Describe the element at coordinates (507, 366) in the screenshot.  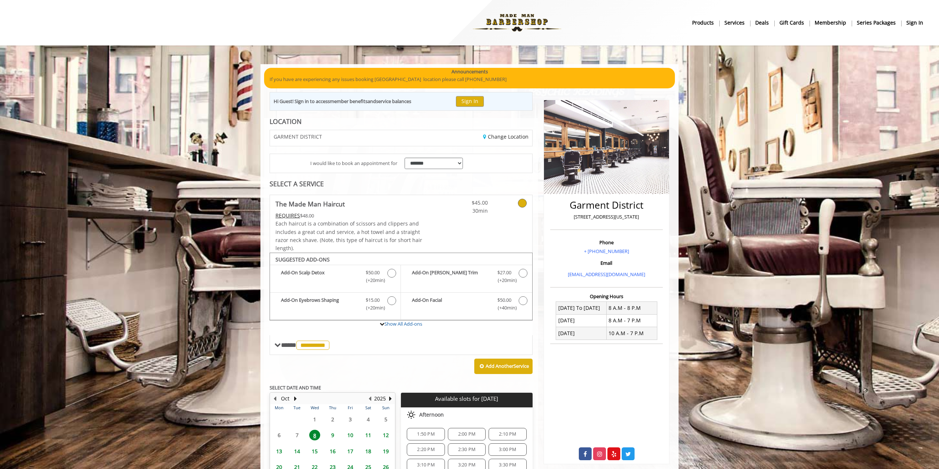
I see `b: Add Another Service` at that location.